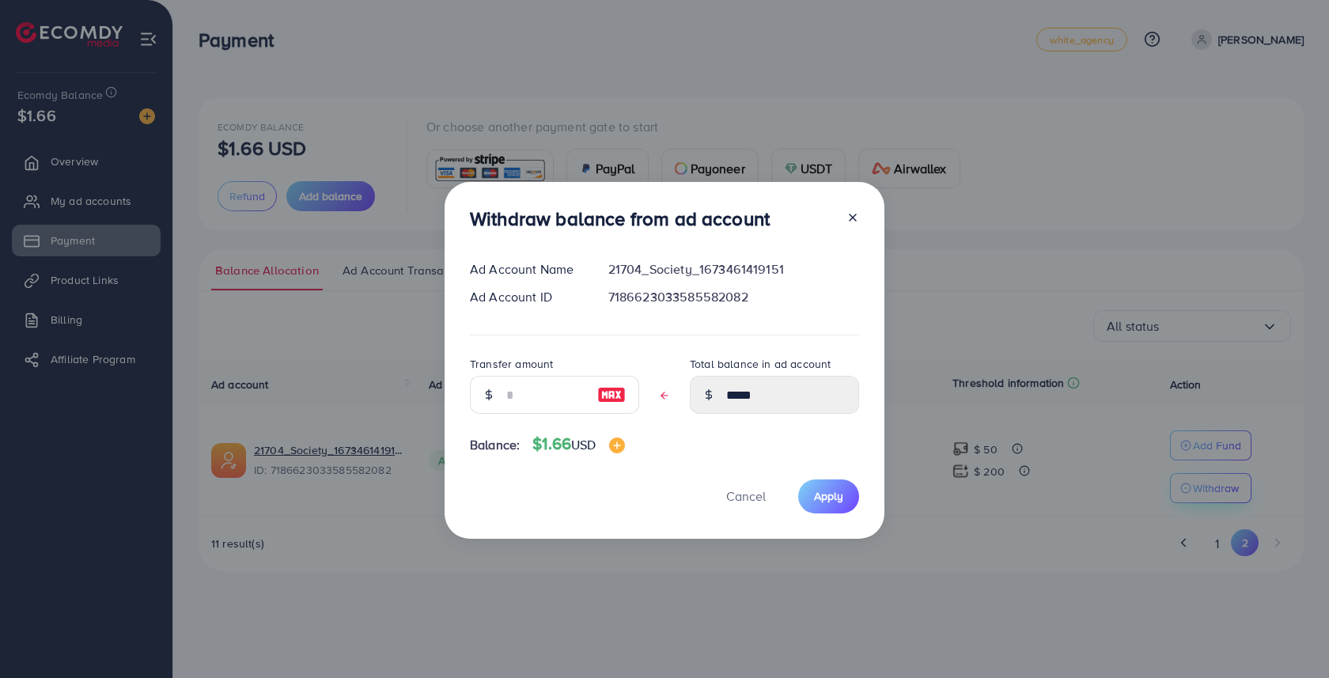  I want to click on label: Total balance in ad account, so click(760, 364).